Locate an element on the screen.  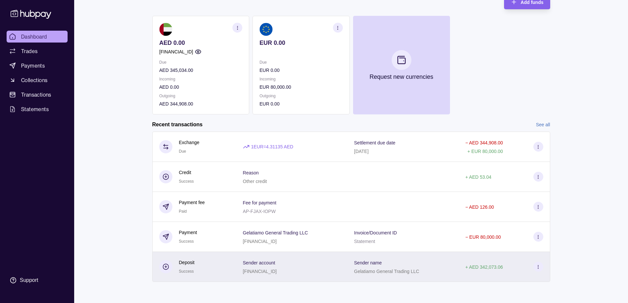
span: Transactions is located at coordinates (36, 95).